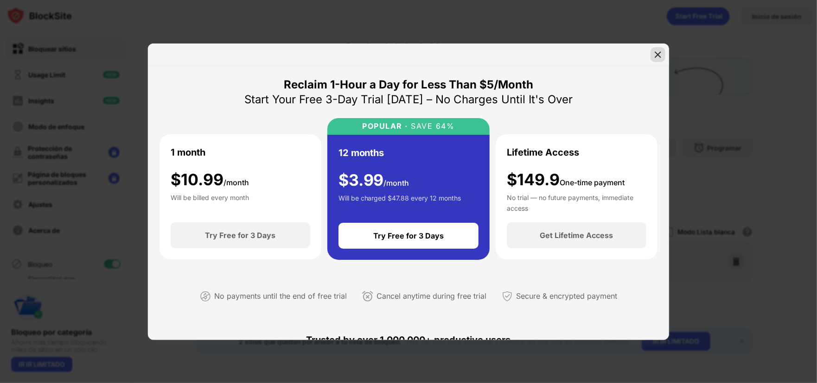 This screenshot has height=383, width=817. What do you see at coordinates (566, 180) in the screenshot?
I see `div: $149.9` at bounding box center [566, 180].